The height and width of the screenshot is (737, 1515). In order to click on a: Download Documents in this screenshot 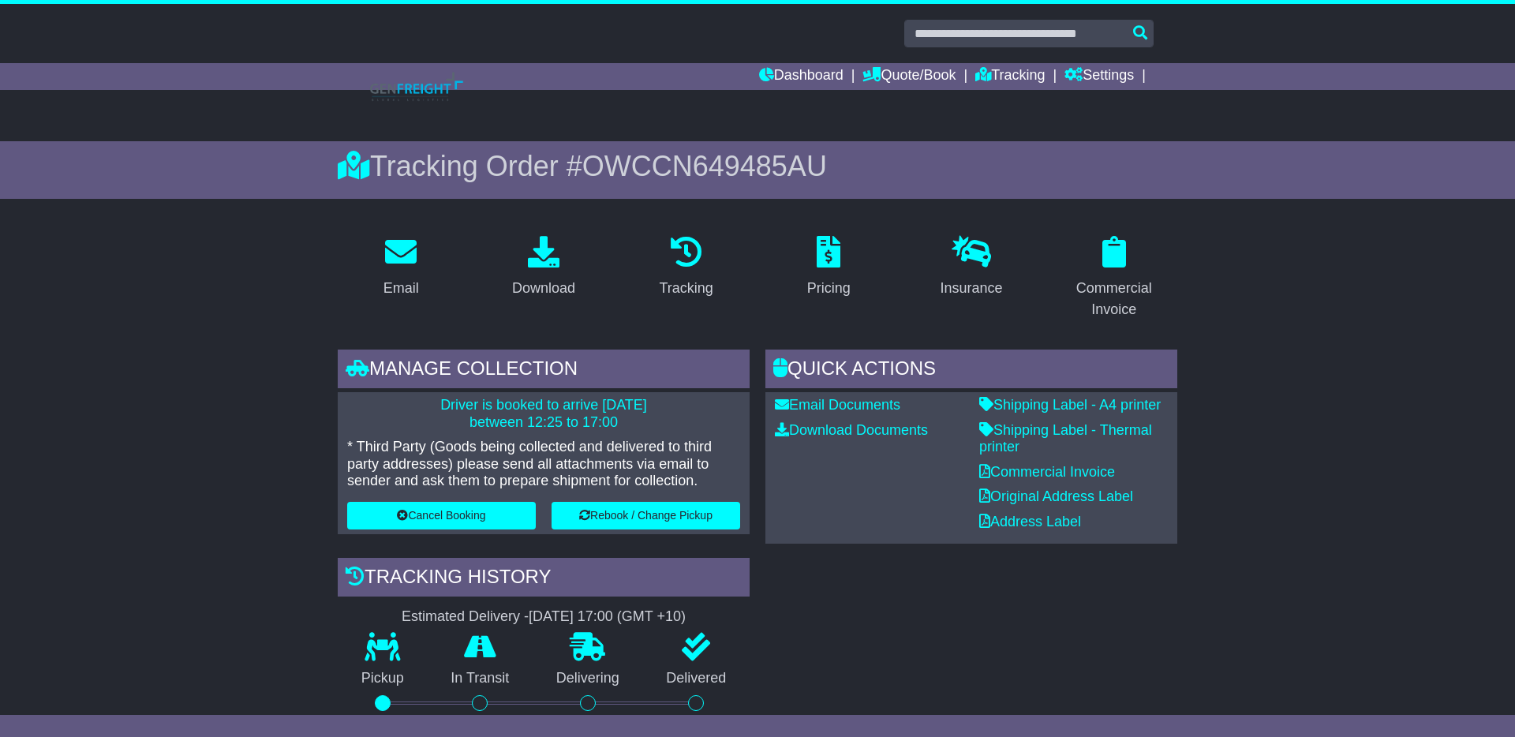, I will do `click(852, 430)`.